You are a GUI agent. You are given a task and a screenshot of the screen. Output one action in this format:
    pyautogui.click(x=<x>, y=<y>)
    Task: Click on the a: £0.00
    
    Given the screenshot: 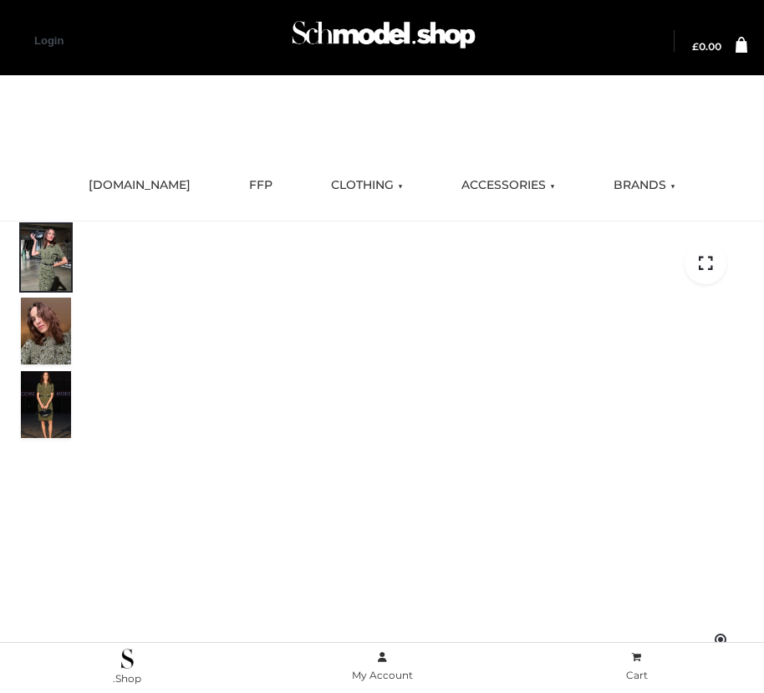 What is the action you would take?
    pyautogui.click(x=706, y=47)
    